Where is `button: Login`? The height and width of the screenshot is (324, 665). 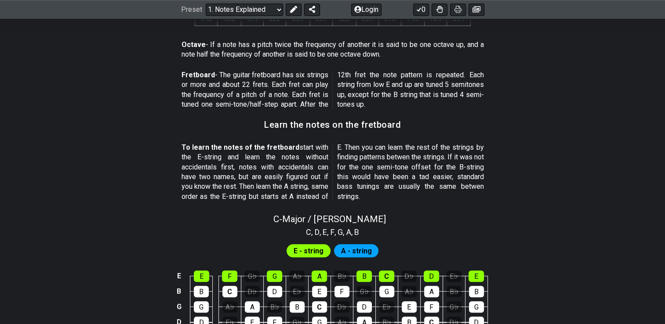
button: Login is located at coordinates (366, 10).